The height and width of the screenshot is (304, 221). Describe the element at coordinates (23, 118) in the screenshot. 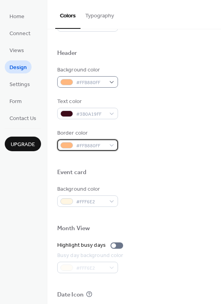

I see `span: Contact Us` at that location.